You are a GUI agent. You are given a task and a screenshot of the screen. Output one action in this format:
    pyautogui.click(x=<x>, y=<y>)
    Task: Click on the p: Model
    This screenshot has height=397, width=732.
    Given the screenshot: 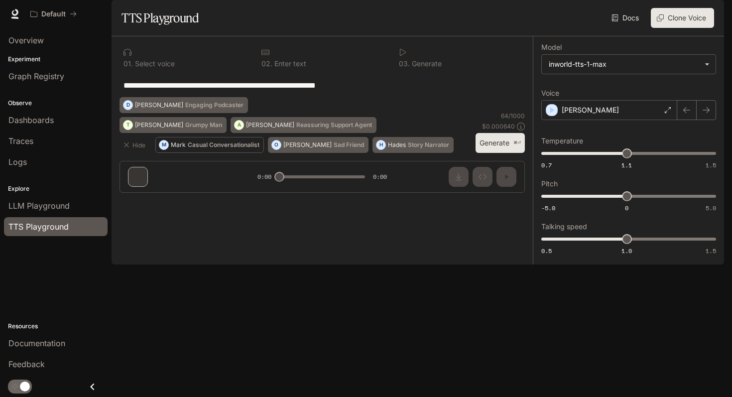 What is the action you would take?
    pyautogui.click(x=551, y=47)
    